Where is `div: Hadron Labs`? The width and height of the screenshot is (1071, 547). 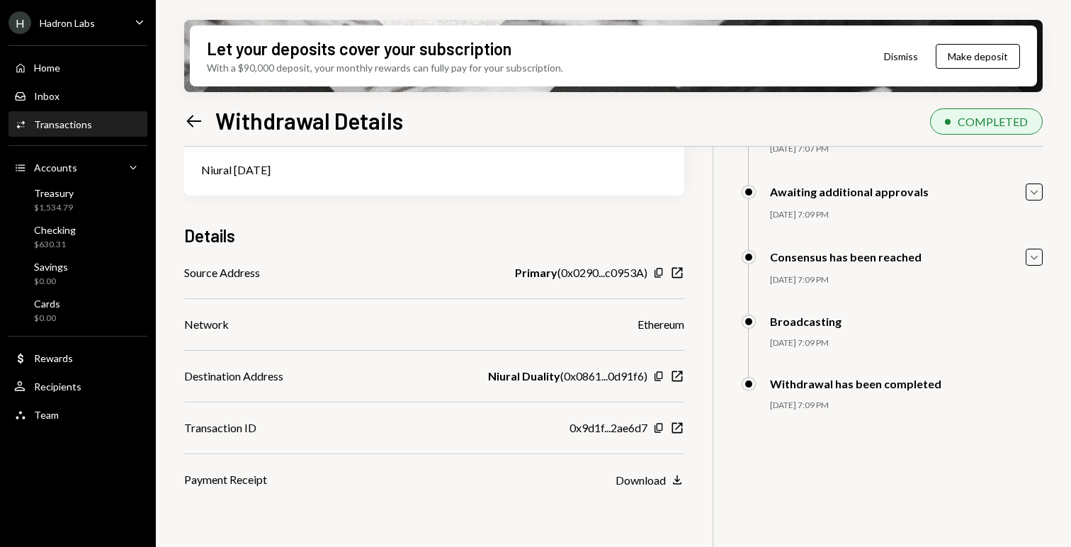
div: Hadron Labs is located at coordinates (67, 23).